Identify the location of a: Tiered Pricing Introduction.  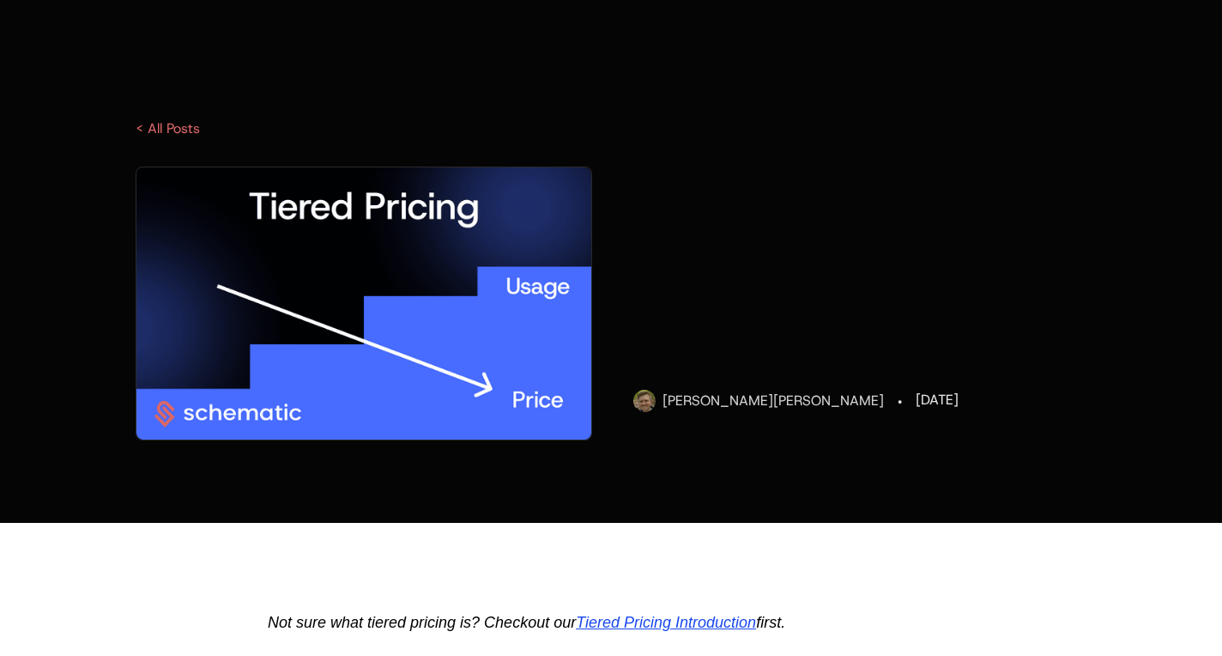
(666, 622).